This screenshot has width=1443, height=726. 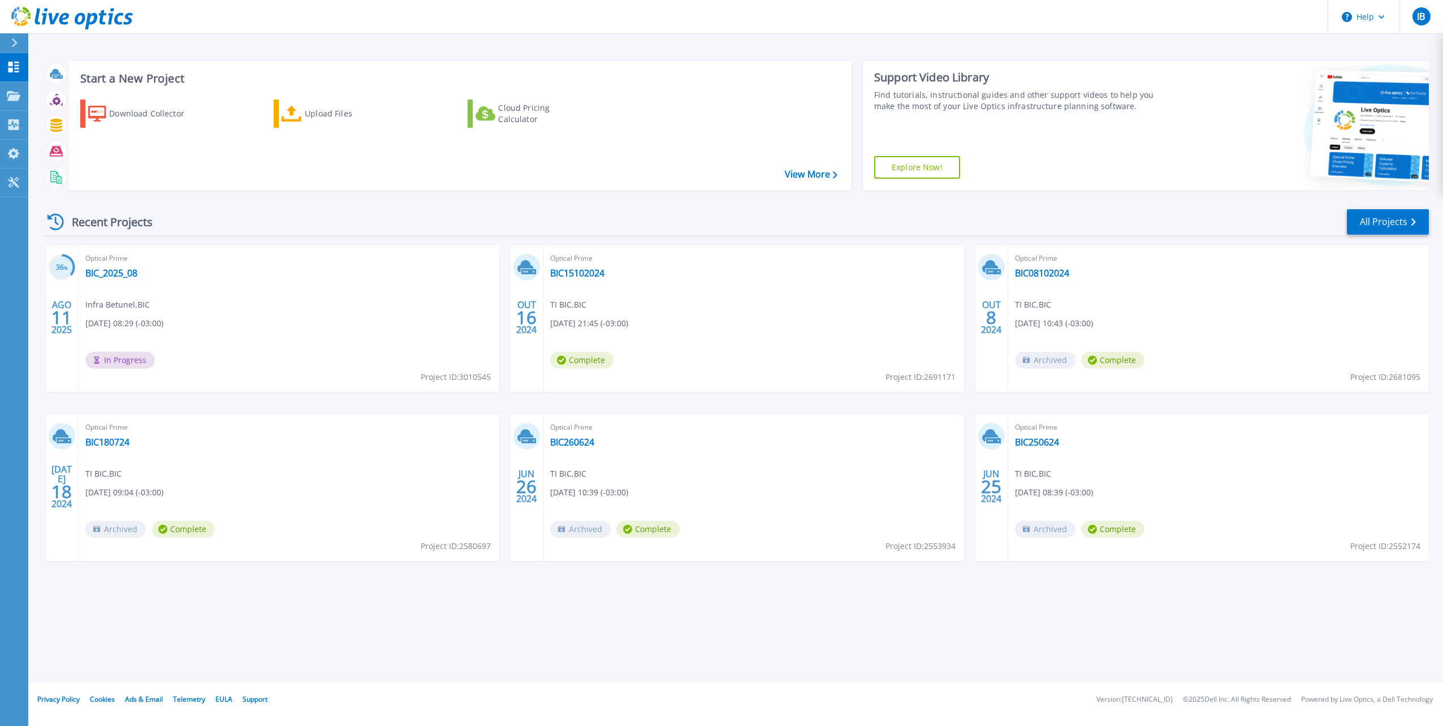 I want to click on a: Ads & Email, so click(x=144, y=699).